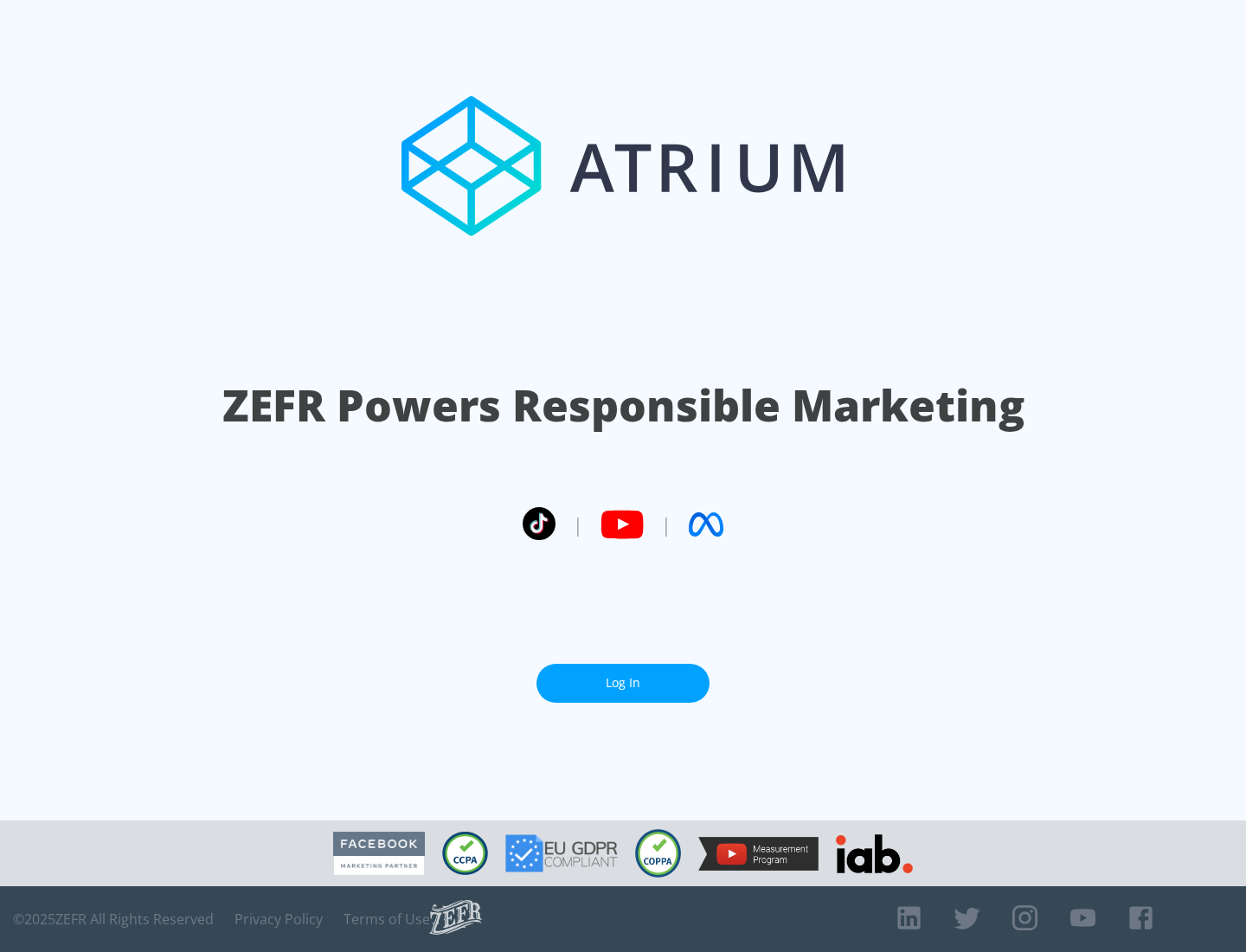 This screenshot has height=952, width=1246. Describe the element at coordinates (874, 853) in the screenshot. I see `img: IAB` at that location.